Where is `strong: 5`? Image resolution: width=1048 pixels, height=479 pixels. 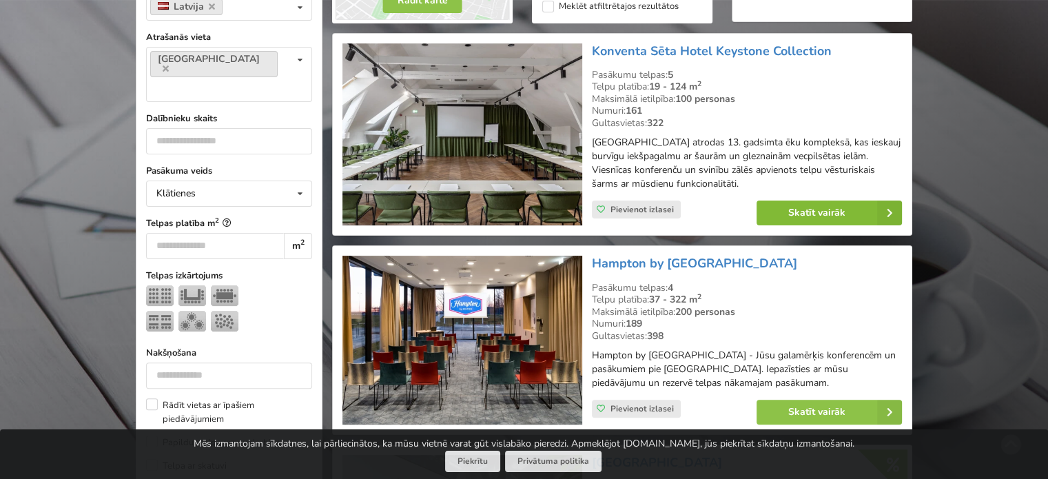
strong: 5 is located at coordinates (670, 74).